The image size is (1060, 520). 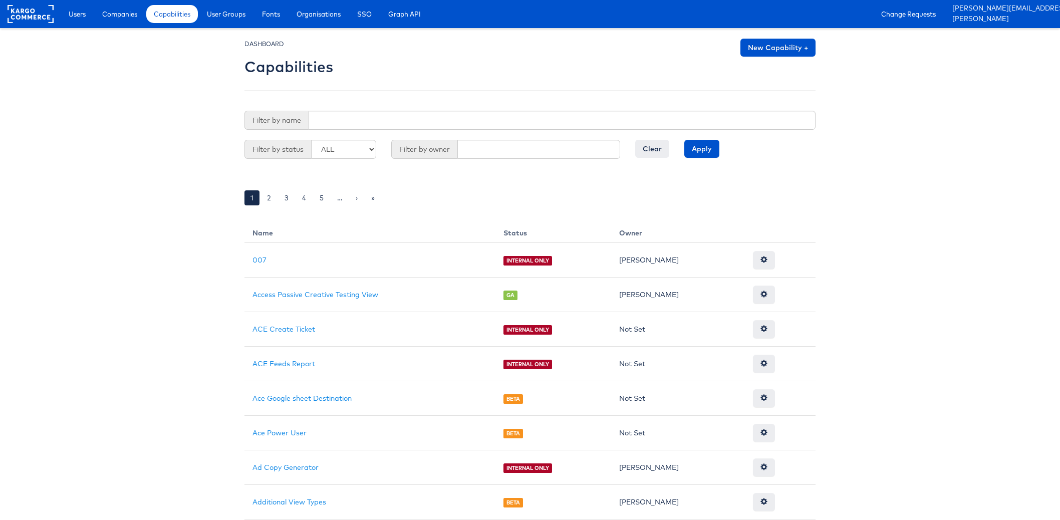 I want to click on a: Change Requests, so click(x=908, y=14).